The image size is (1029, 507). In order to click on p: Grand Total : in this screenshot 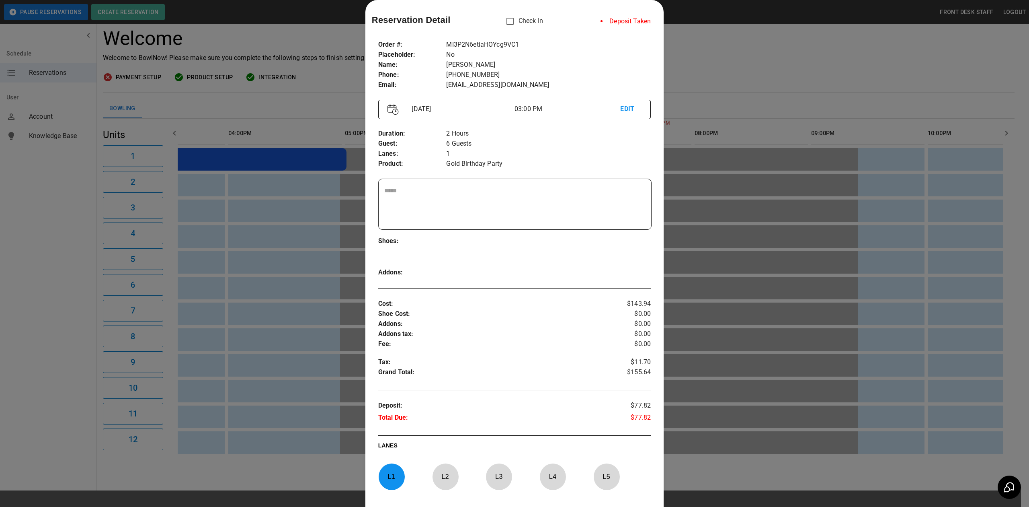, I will do `click(492, 373)`.